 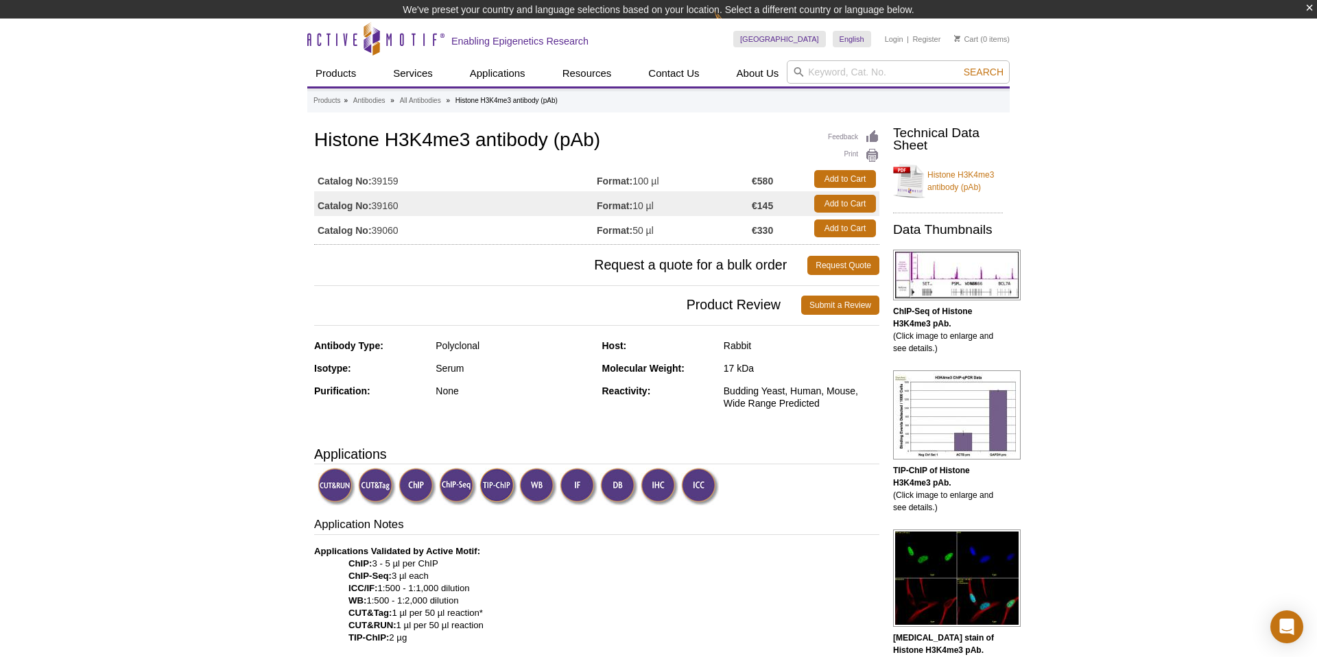 I want to click on h3: Applications, so click(x=597, y=454).